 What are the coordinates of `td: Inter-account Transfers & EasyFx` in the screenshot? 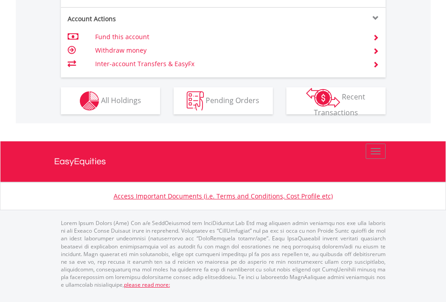 It's located at (228, 64).